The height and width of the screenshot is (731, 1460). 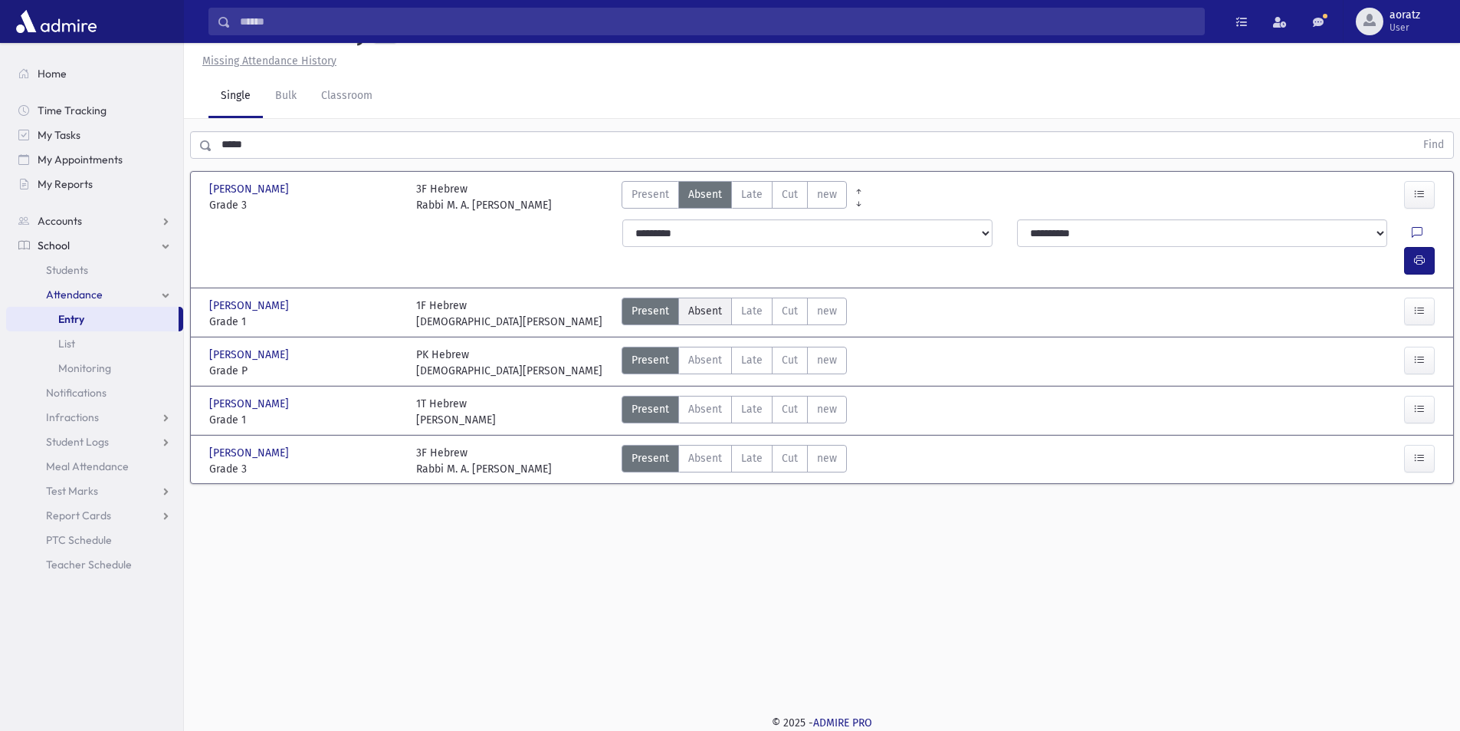 I want to click on a: Single, so click(x=235, y=97).